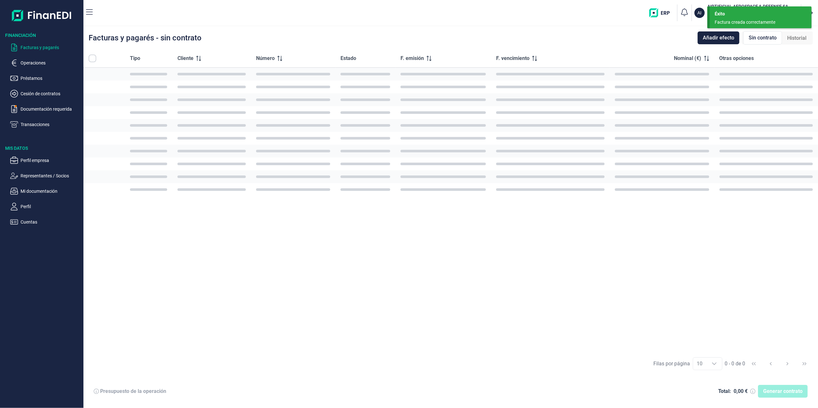  What do you see at coordinates (412, 58) in the screenshot?
I see `span: F. emisión` at bounding box center [412, 58].